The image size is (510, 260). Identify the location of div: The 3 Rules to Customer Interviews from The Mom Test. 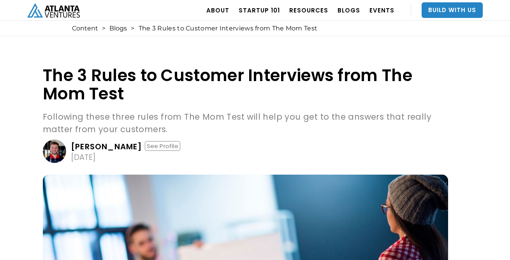
(228, 28).